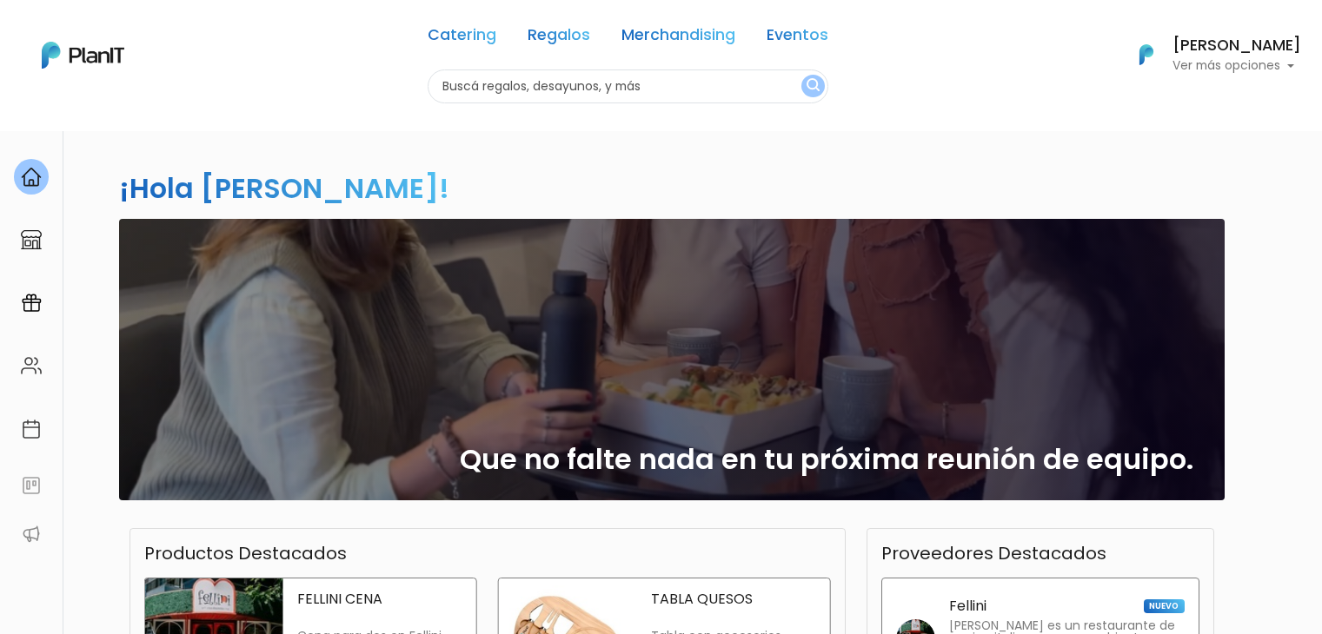  I want to click on a: Regalos, so click(559, 38).